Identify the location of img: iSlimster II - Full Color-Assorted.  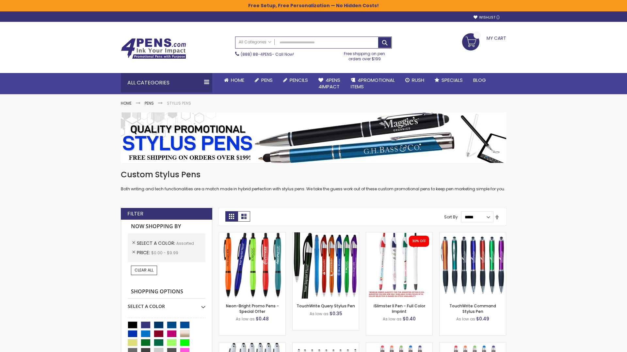
(399, 266).